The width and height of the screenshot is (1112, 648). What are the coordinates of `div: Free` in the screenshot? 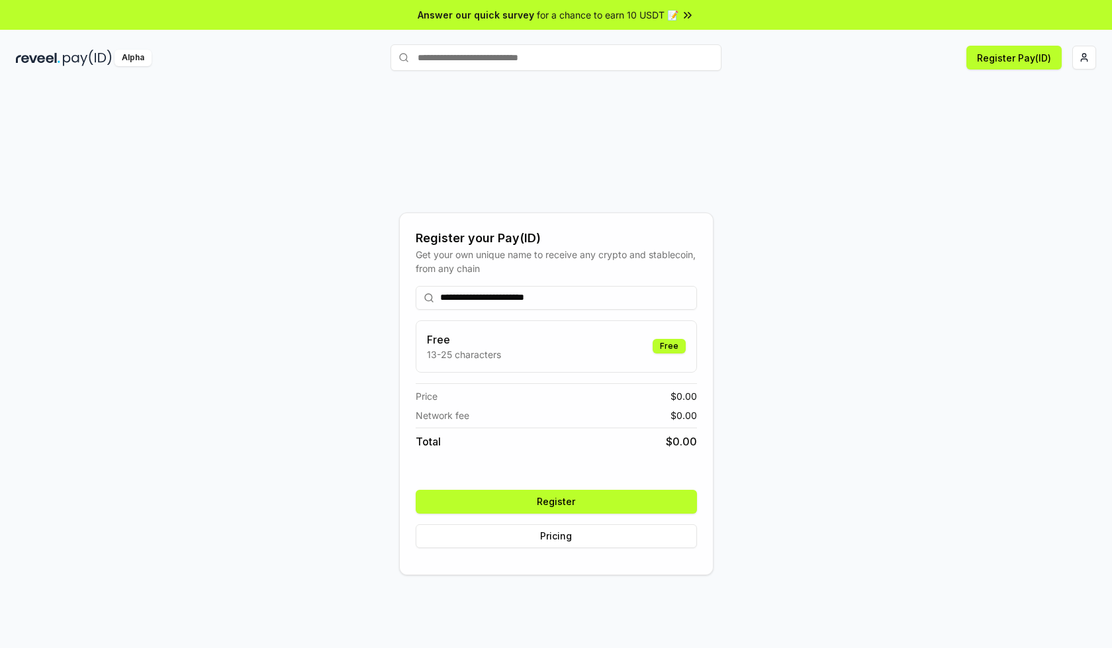 It's located at (669, 346).